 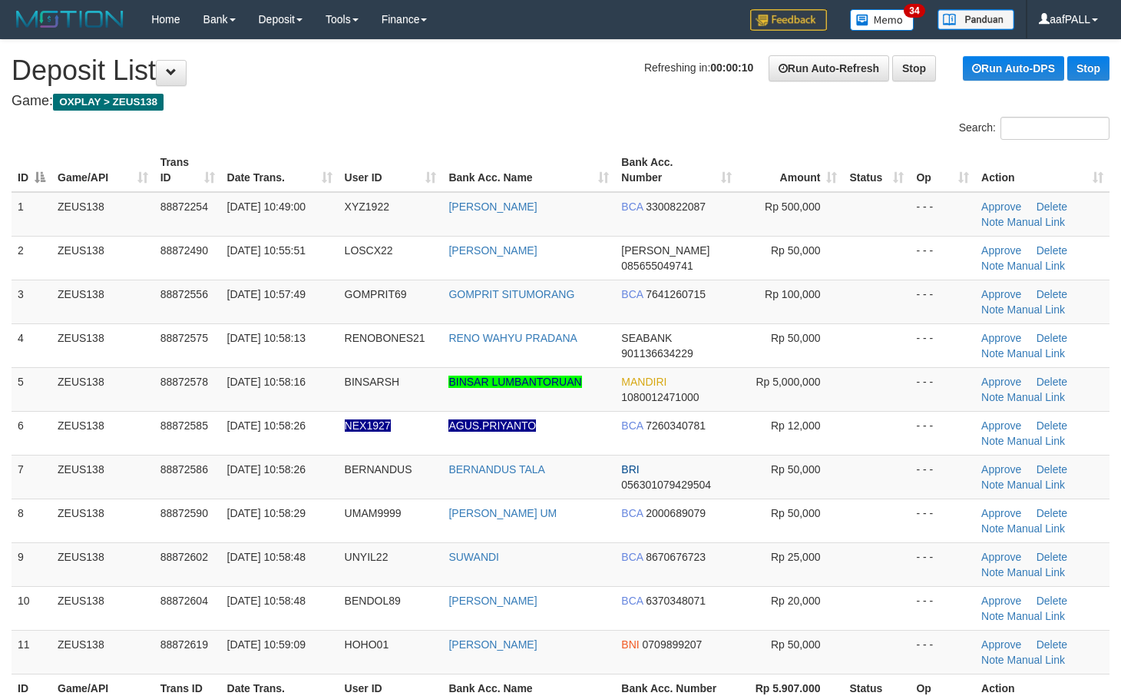 I want to click on span: 88872604, so click(x=184, y=601).